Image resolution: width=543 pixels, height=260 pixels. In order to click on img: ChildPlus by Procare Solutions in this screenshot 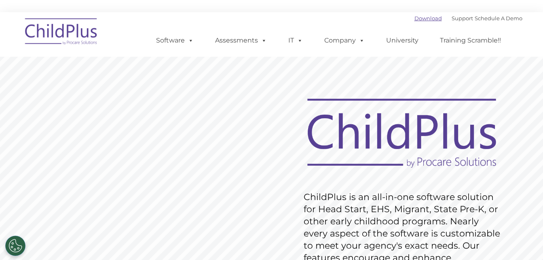, I will do `click(62, 33)`.